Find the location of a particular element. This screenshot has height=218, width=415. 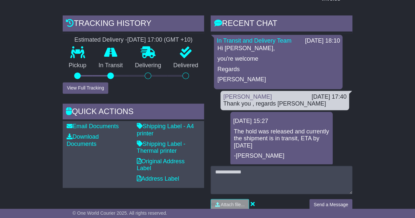

p: you're welcome is located at coordinates (278, 59).